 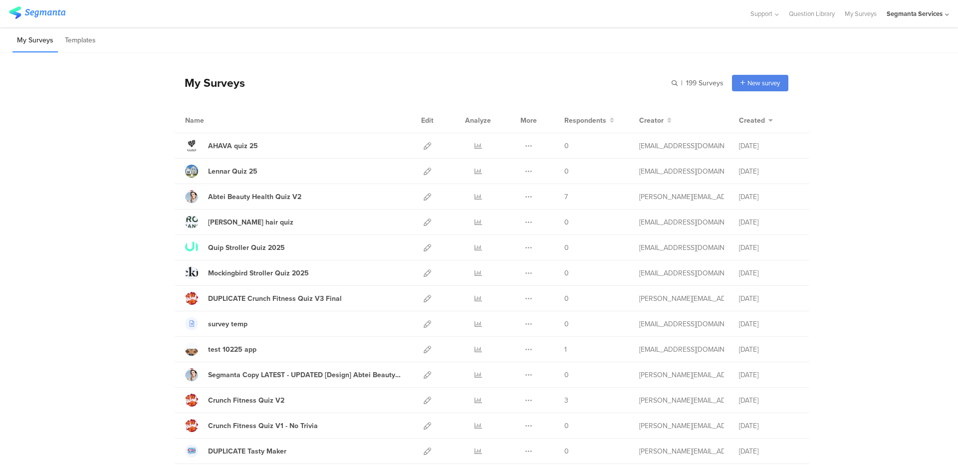 What do you see at coordinates (263, 298) in the screenshot?
I see `a: DUPLICATE Crunch Fitness Quiz V3 Final` at bounding box center [263, 298].